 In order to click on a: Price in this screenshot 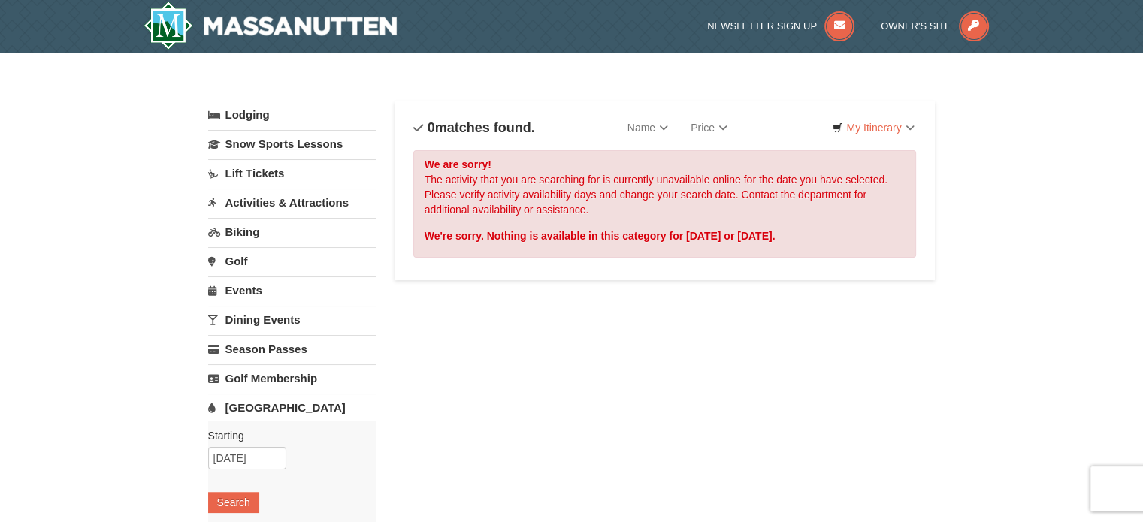, I will do `click(708, 128)`.